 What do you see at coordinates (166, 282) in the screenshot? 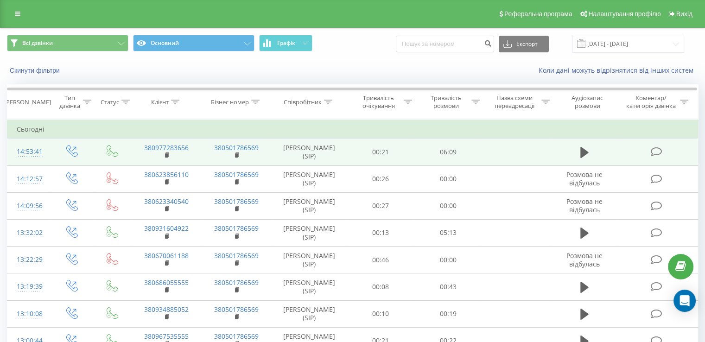
I see `a: 380686055555` at bounding box center [166, 282].